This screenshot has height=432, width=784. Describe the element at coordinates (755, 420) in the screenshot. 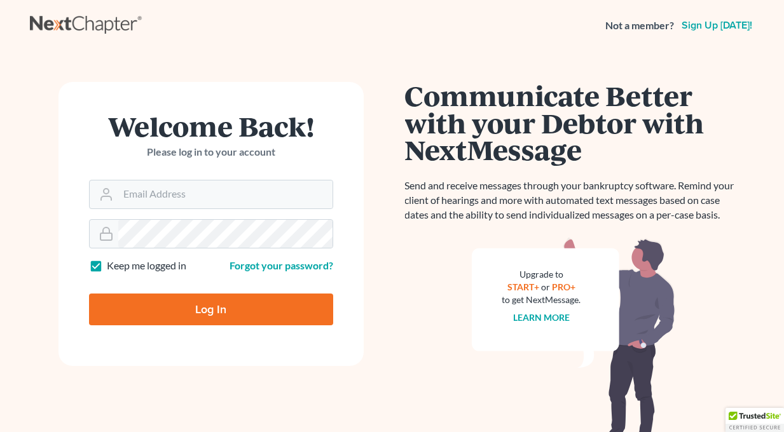

I see `div: TrustedSite Certified` at that location.